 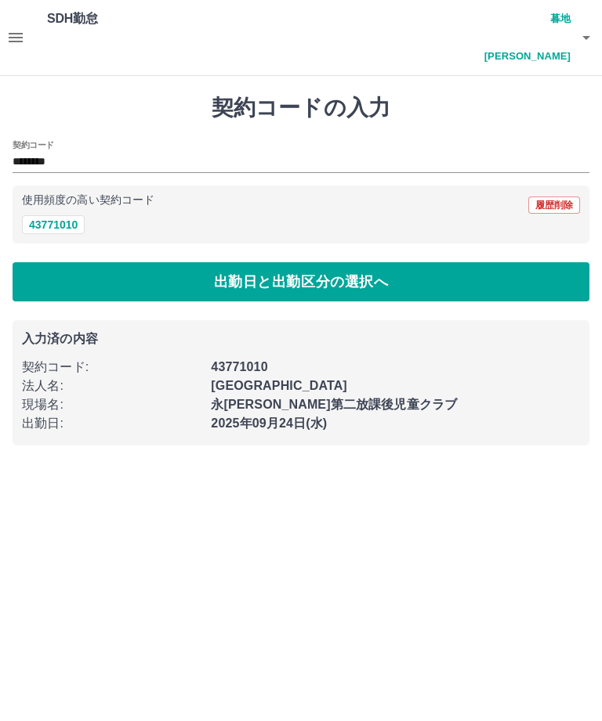 I want to click on p: 法人名 :, so click(x=111, y=386).